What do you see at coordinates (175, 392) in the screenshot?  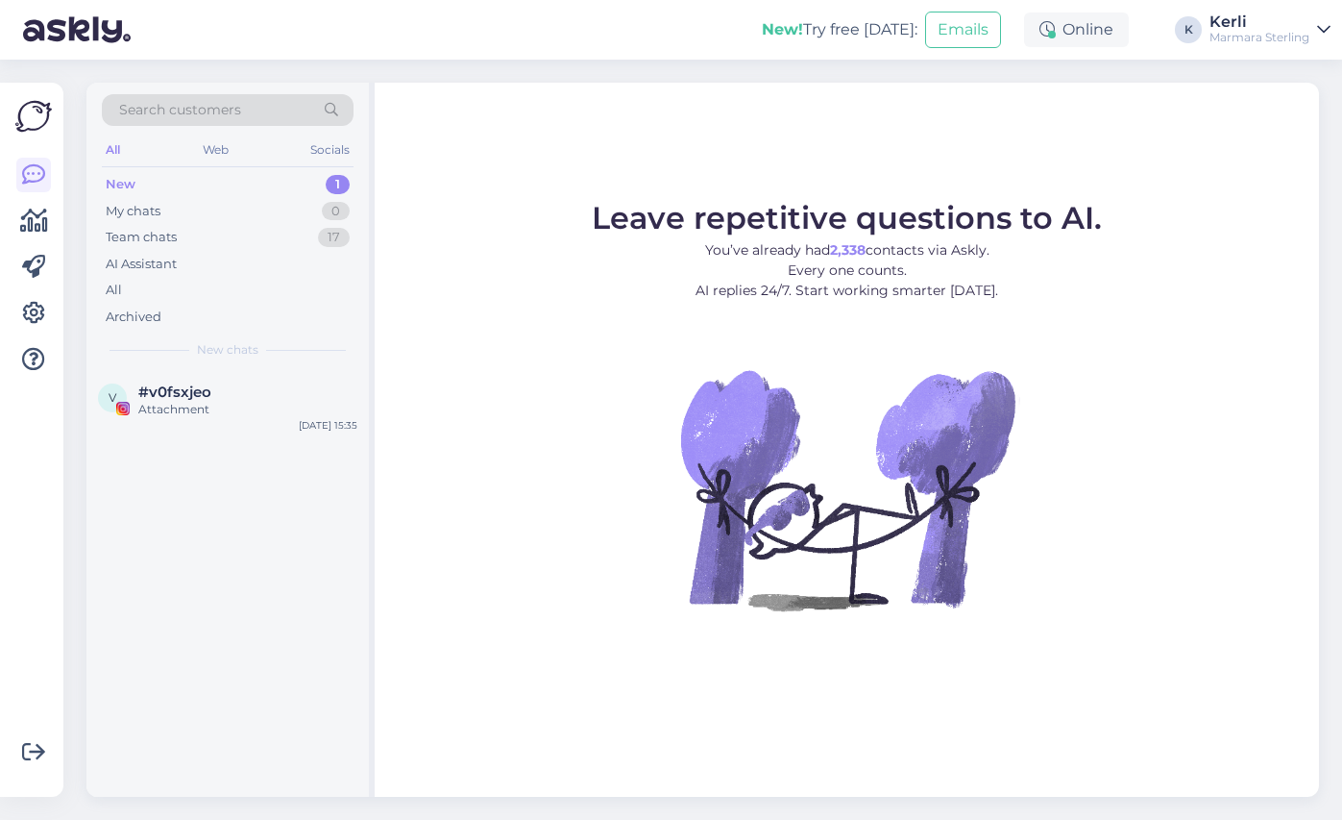 I see `span: #v0fsxjeo` at bounding box center [175, 392].